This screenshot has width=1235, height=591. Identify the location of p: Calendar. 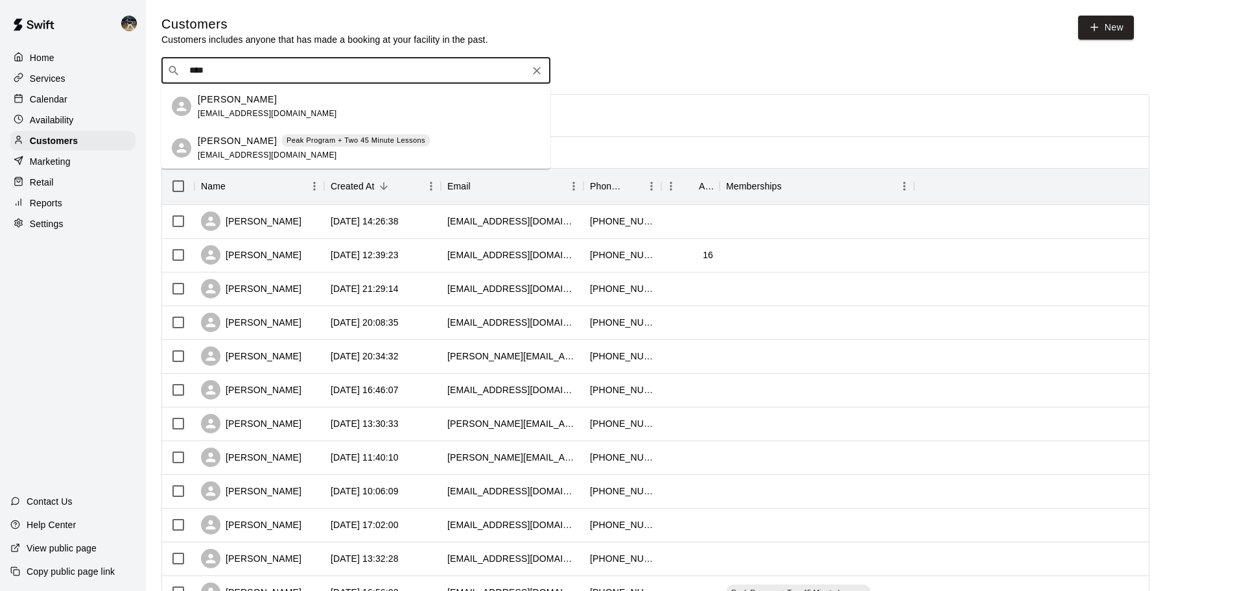
(49, 99).